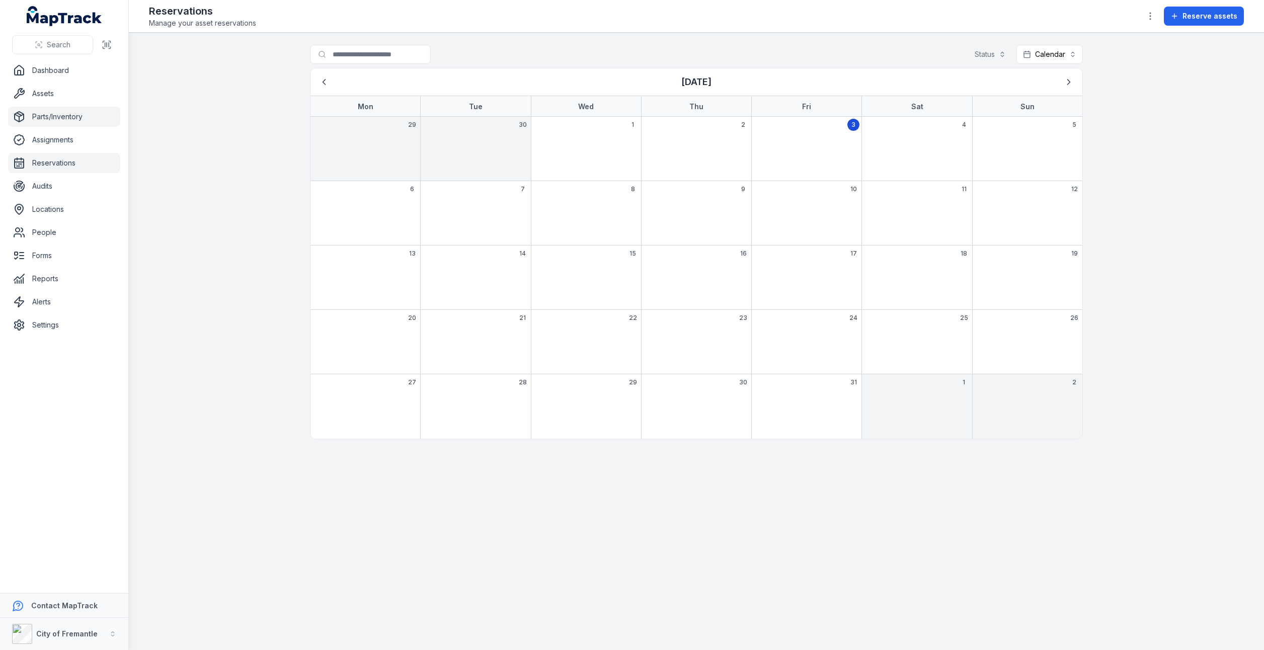 This screenshot has width=1264, height=650. Describe the element at coordinates (64, 605) in the screenshot. I see `strong: Contact MapTrack` at that location.